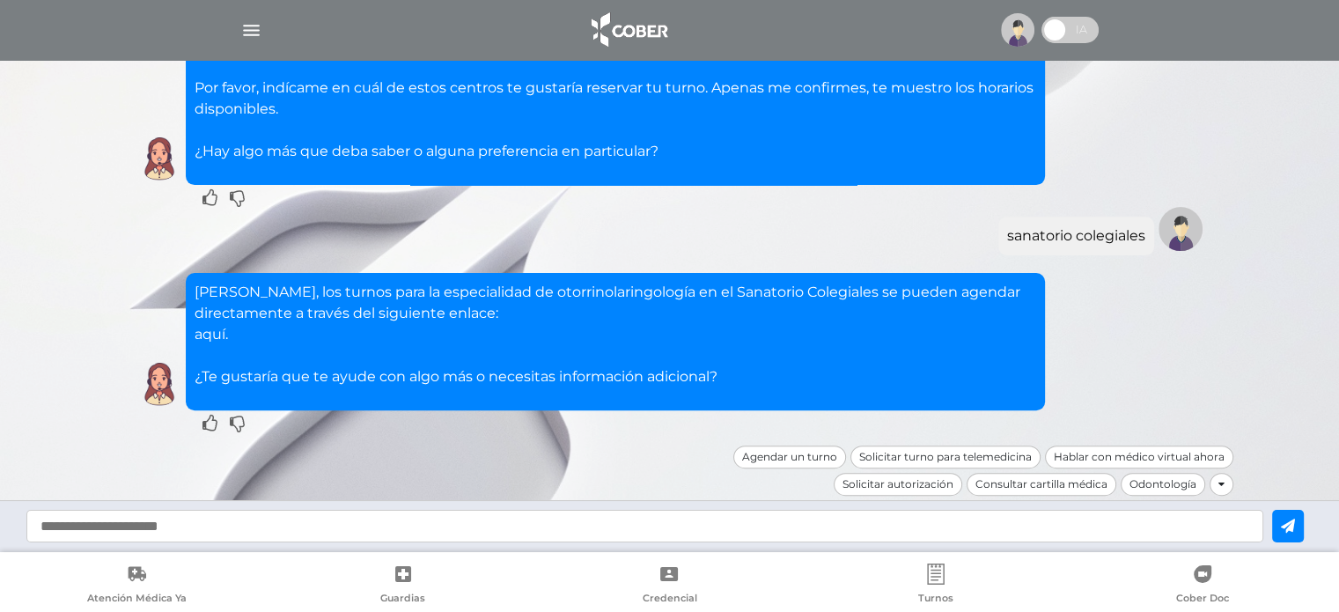  I want to click on a: Turnos, so click(936, 585).